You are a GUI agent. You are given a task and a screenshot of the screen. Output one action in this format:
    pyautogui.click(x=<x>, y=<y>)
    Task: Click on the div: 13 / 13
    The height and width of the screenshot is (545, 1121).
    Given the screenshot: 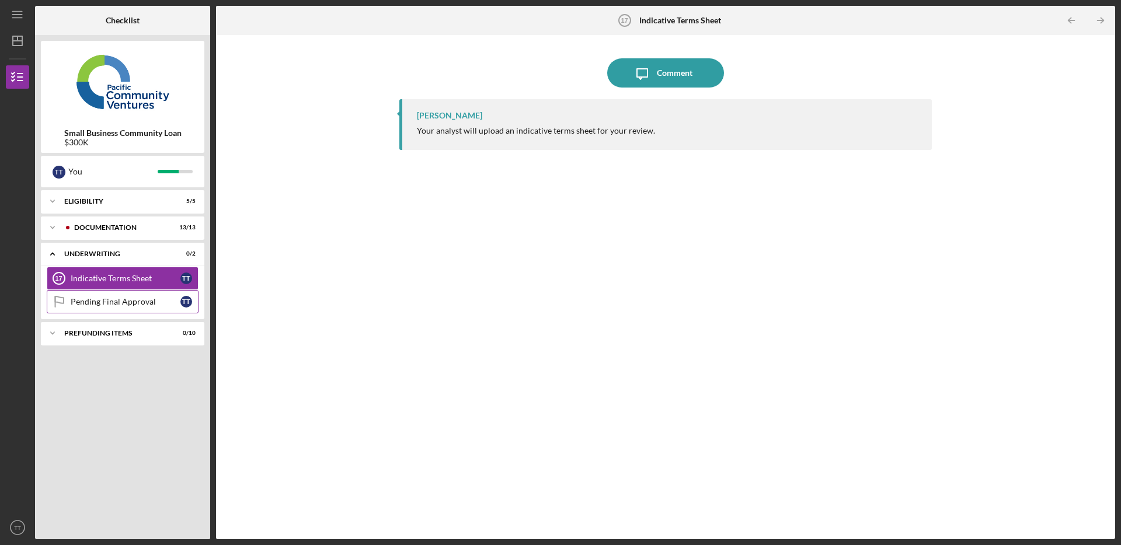 What is the action you would take?
    pyautogui.click(x=185, y=228)
    